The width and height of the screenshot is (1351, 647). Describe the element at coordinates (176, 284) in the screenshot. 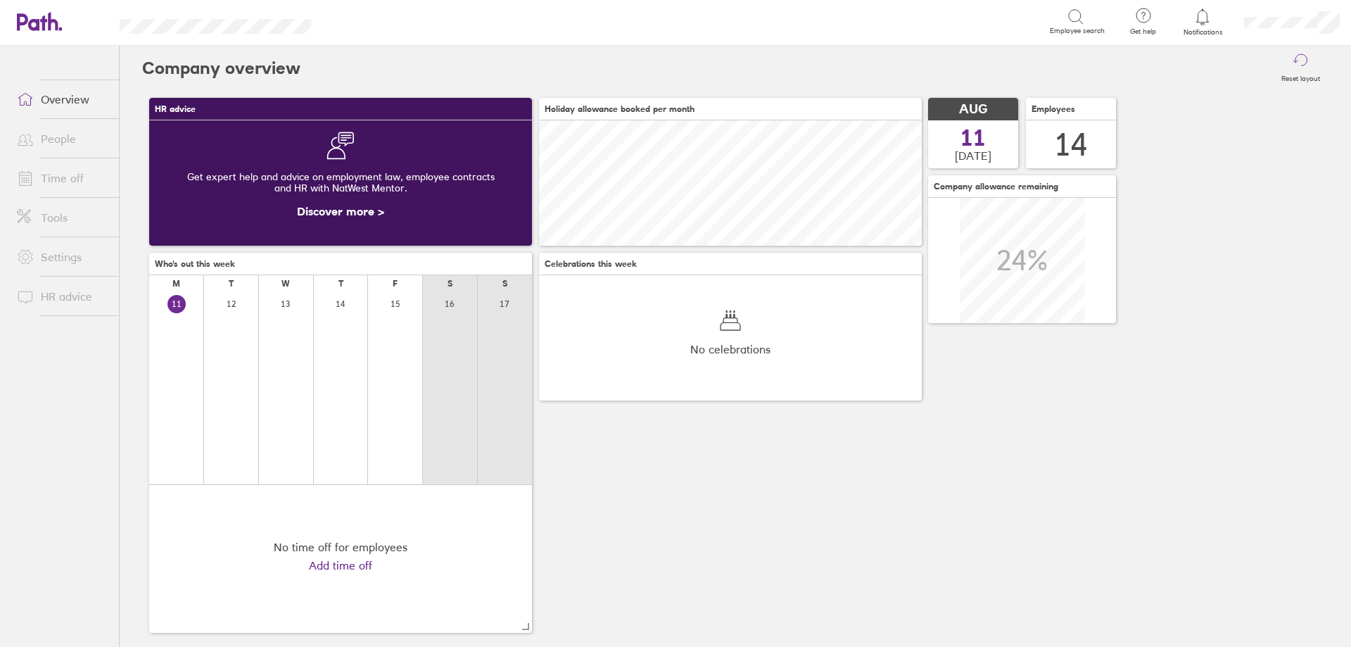

I see `div: M` at that location.